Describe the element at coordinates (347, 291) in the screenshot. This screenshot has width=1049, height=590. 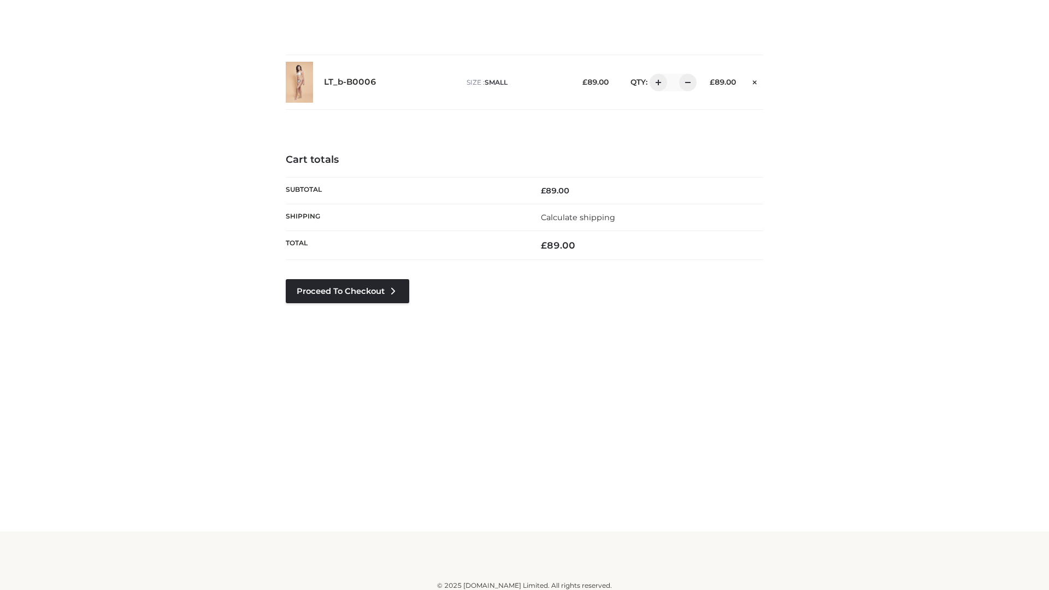
I see `a: Proceed to Checkout` at that location.